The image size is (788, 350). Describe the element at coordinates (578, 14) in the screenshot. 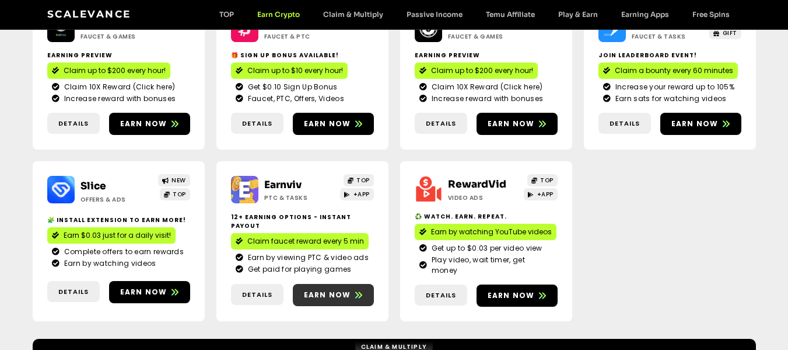

I see `a: Play & Earn` at that location.